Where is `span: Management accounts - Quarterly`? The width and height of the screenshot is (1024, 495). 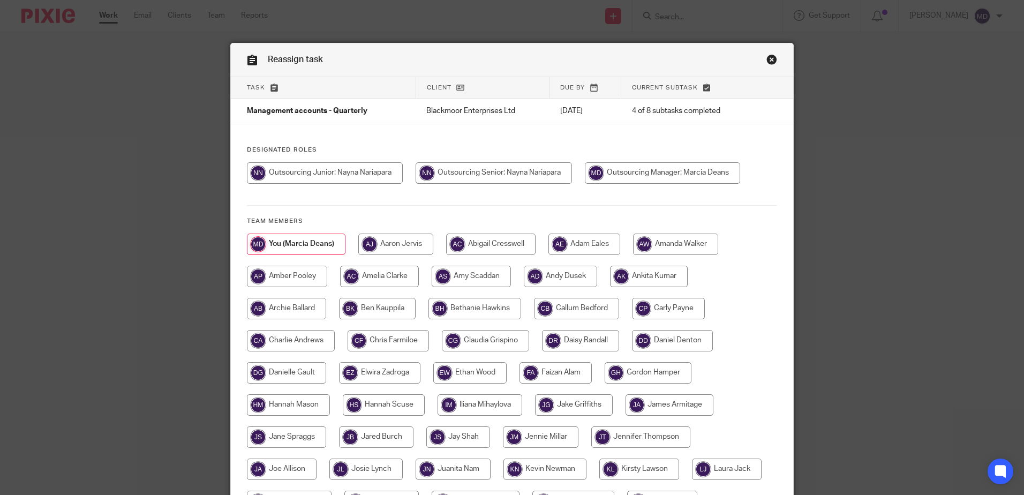 span: Management accounts - Quarterly is located at coordinates (307, 111).